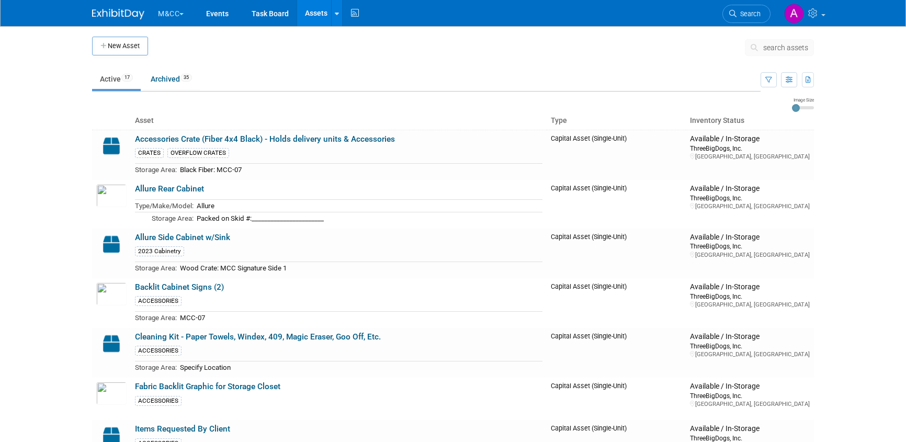 The image size is (906, 442). I want to click on a: Search, so click(747, 14).